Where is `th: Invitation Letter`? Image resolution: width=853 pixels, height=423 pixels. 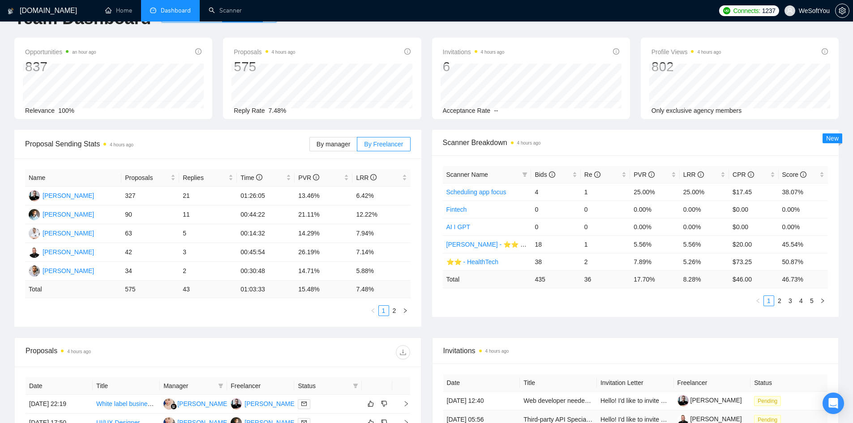
th: Invitation Letter is located at coordinates (635, 383).